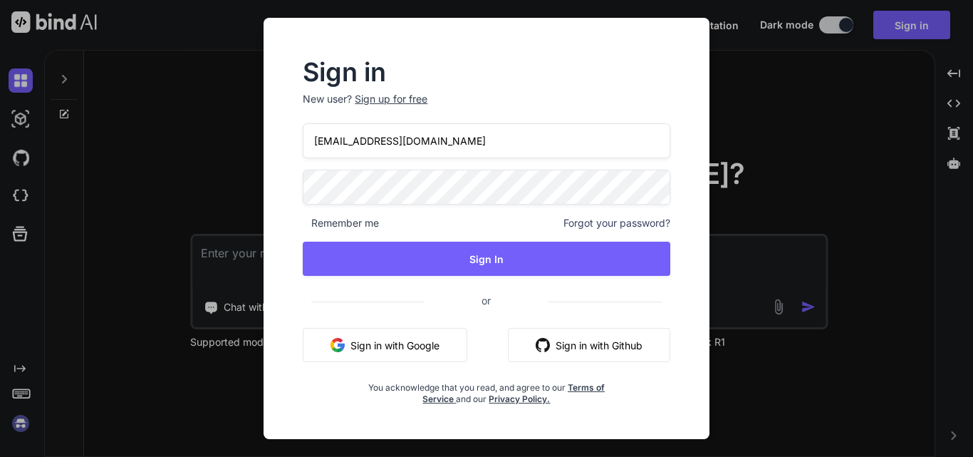 Image resolution: width=973 pixels, height=457 pixels. What do you see at coordinates (338, 345) in the screenshot?
I see `img: google` at bounding box center [338, 345].